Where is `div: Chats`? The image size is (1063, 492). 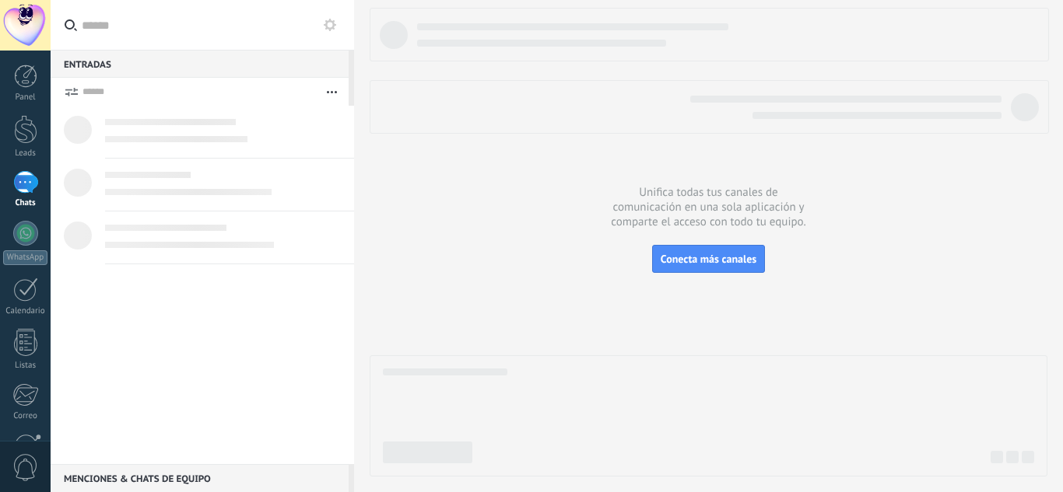 div: Chats is located at coordinates (26, 203).